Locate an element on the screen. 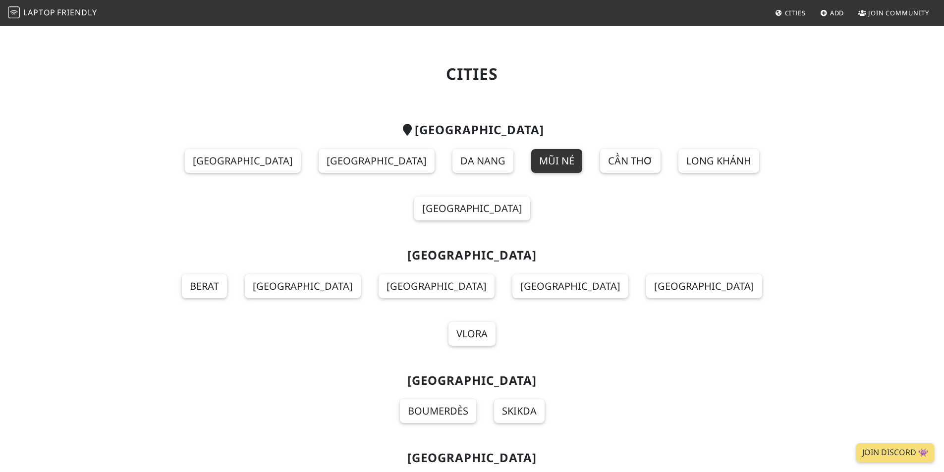 The width and height of the screenshot is (944, 472). span: Add is located at coordinates (837, 13).